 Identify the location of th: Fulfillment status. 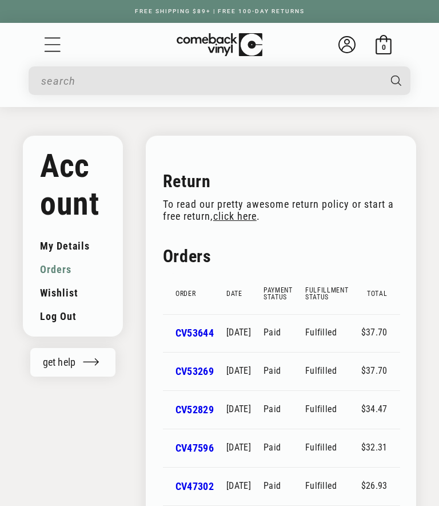
(333, 293).